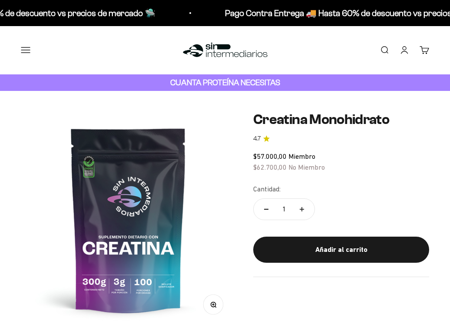 The width and height of the screenshot is (450, 328). What do you see at coordinates (257, 139) in the screenshot?
I see `span: 4.7` at bounding box center [257, 139].